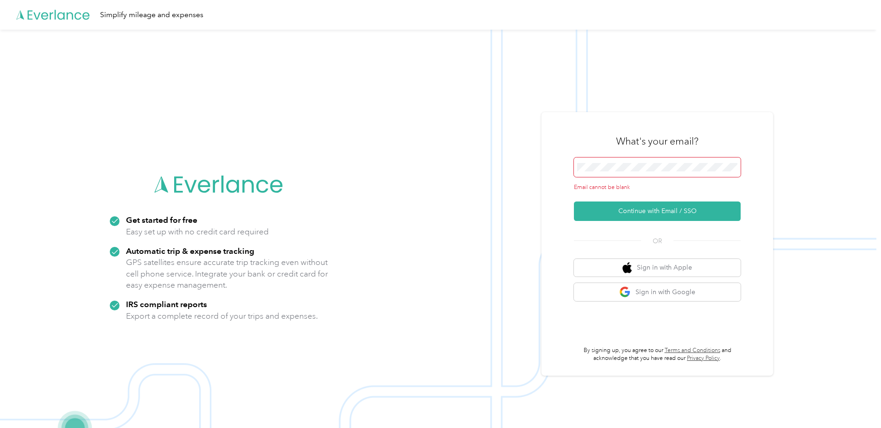 The height and width of the screenshot is (428, 881). I want to click on img: apple logo, so click(627, 268).